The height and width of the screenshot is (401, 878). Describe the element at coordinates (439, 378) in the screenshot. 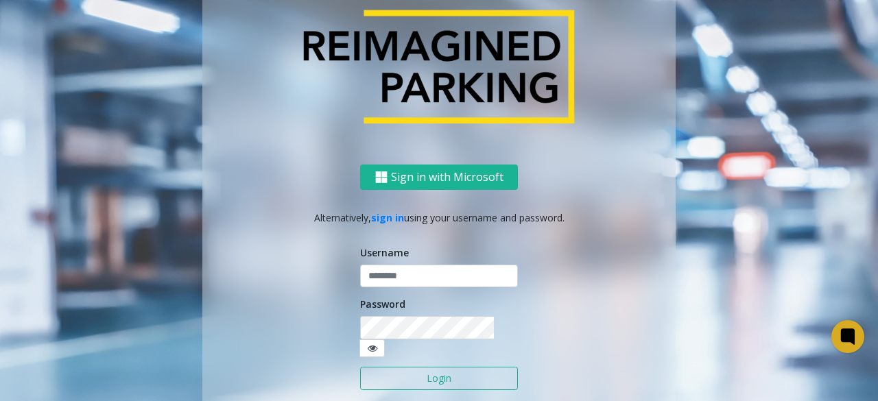

I see `button: Login` at that location.